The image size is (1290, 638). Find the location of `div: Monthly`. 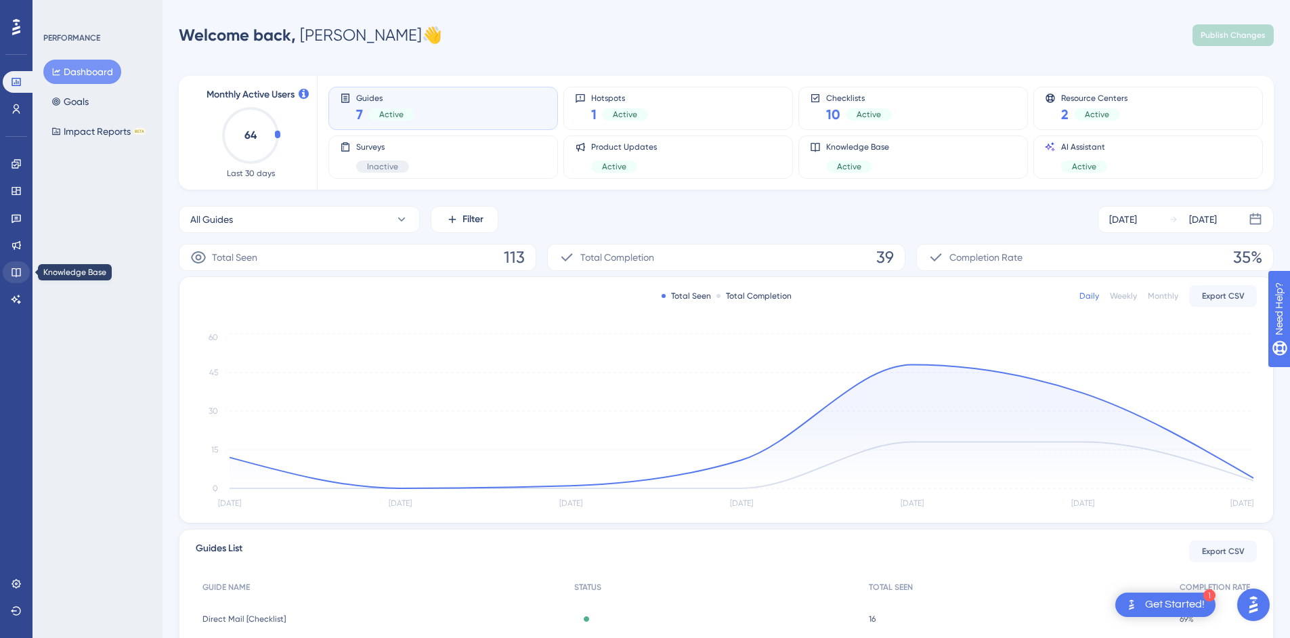

div: Monthly is located at coordinates (1162, 296).